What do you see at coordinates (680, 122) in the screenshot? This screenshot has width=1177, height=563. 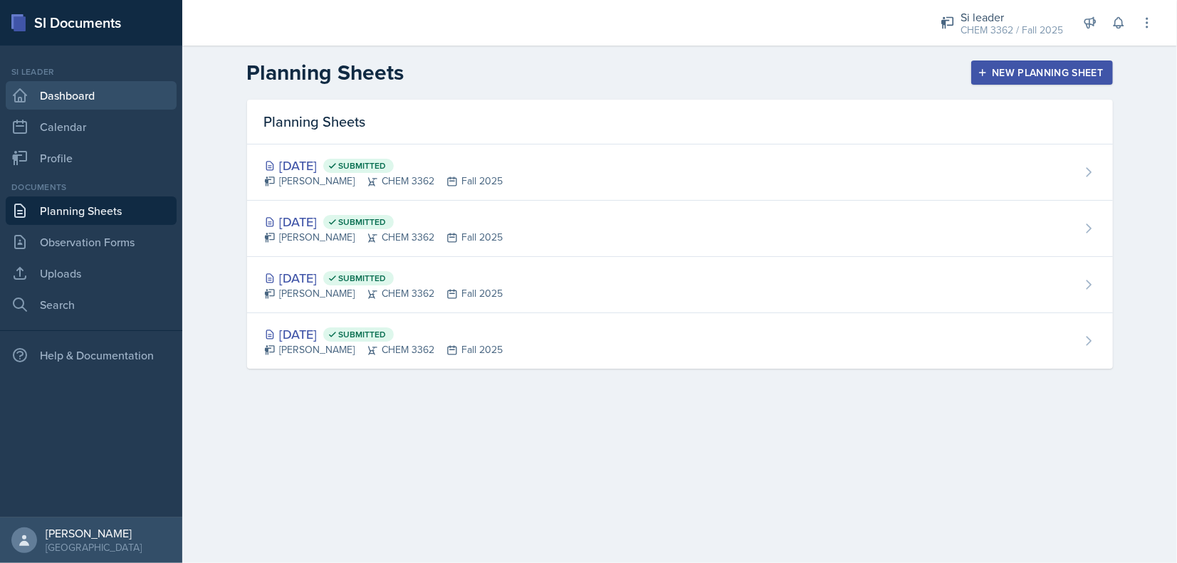 I see `div: Planning Sheets` at bounding box center [680, 122].